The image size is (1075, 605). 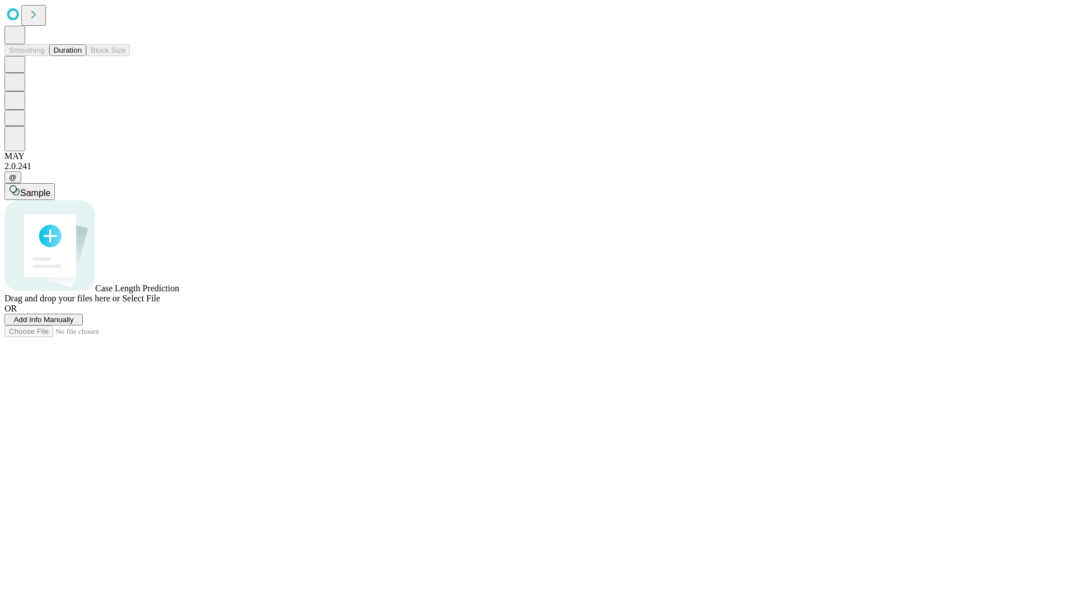 What do you see at coordinates (30, 192) in the screenshot?
I see `button: Sample` at bounding box center [30, 192].